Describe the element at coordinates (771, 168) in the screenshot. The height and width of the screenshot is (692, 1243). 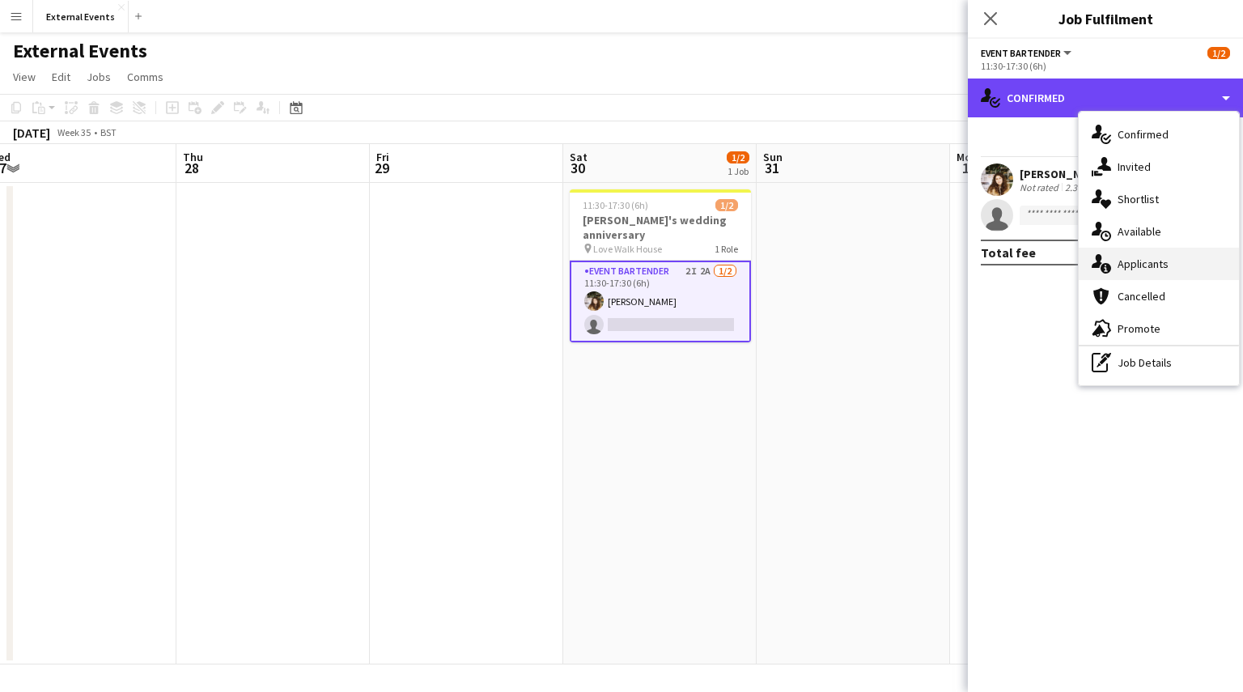
I see `span: 31` at that location.